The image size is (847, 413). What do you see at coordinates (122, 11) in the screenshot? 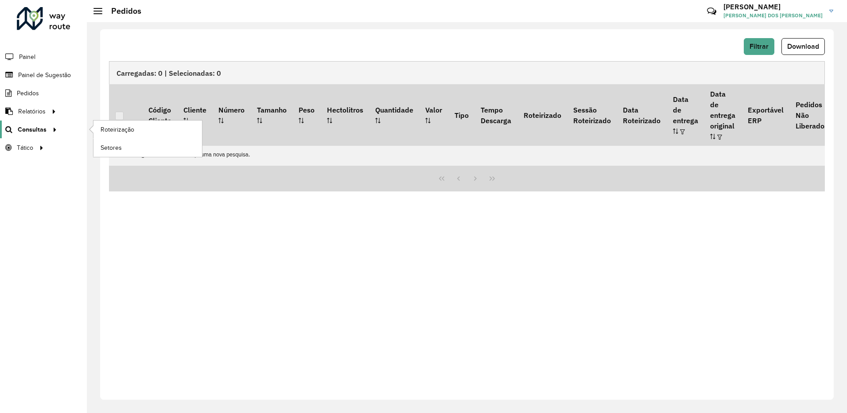
I see `h2: Pedidos` at bounding box center [122, 11].